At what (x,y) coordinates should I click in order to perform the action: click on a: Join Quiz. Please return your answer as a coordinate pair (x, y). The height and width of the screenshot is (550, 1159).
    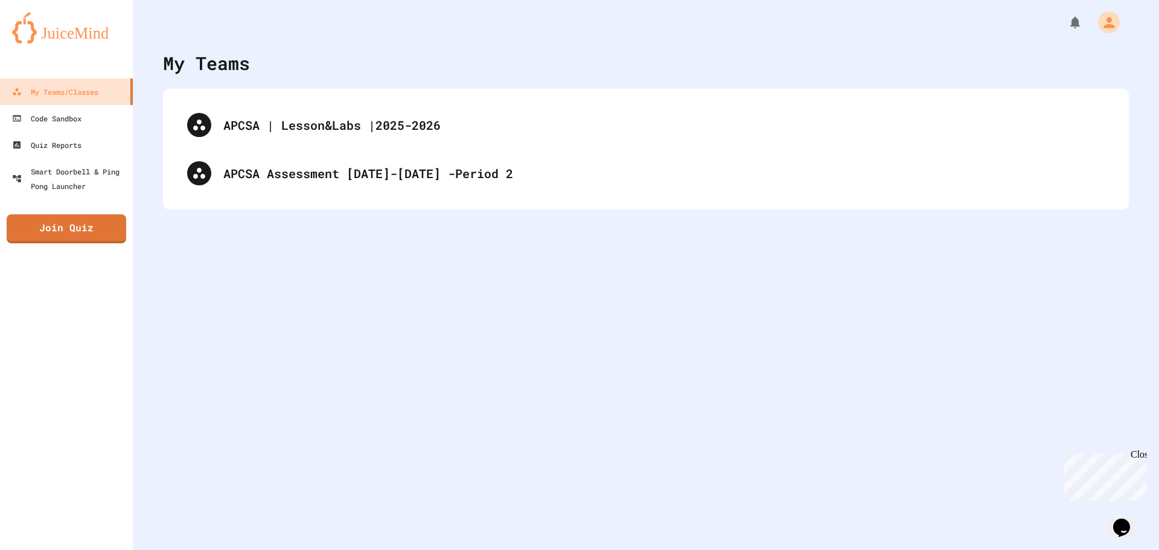
    Looking at the image, I should click on (66, 229).